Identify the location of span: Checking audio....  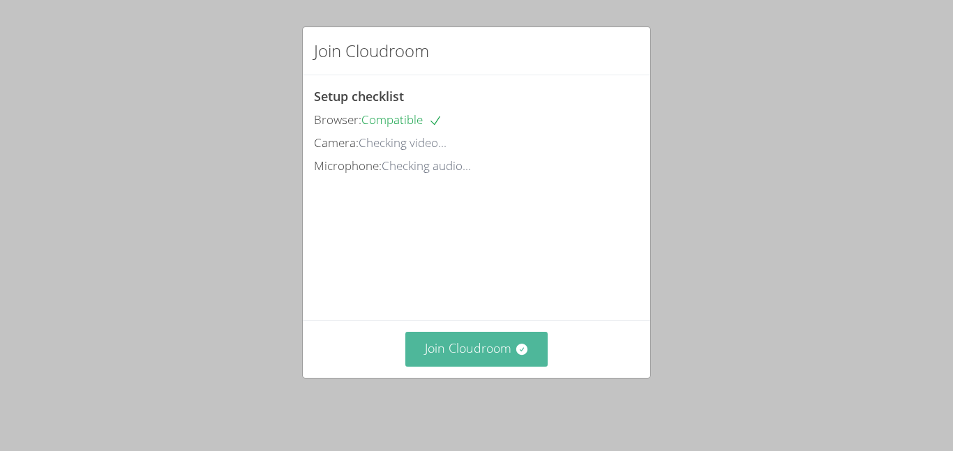
(426, 165).